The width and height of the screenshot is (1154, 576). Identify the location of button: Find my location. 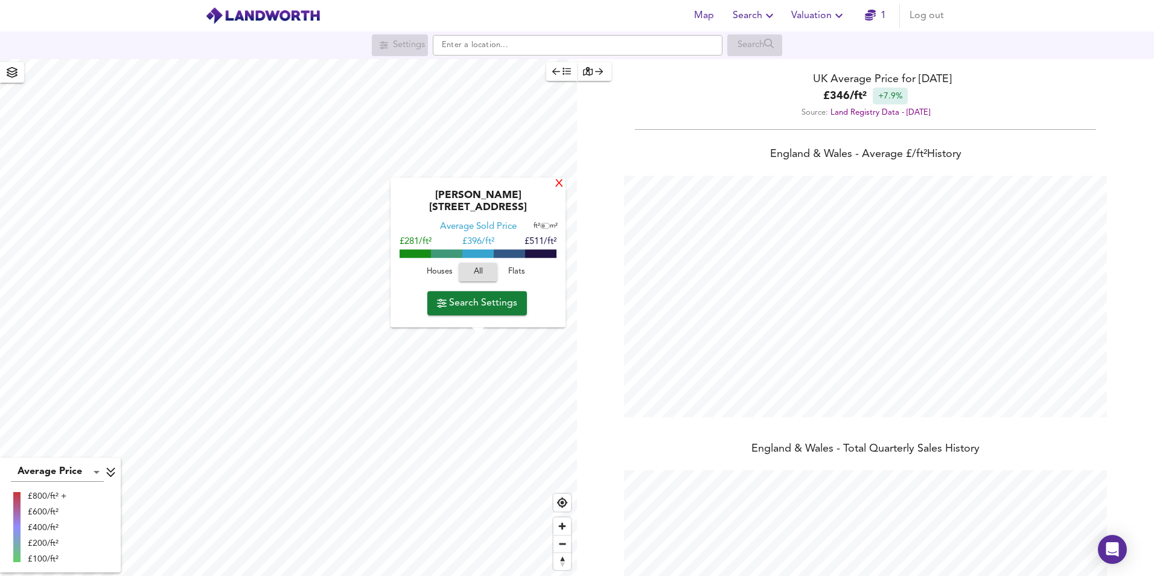
(562, 502).